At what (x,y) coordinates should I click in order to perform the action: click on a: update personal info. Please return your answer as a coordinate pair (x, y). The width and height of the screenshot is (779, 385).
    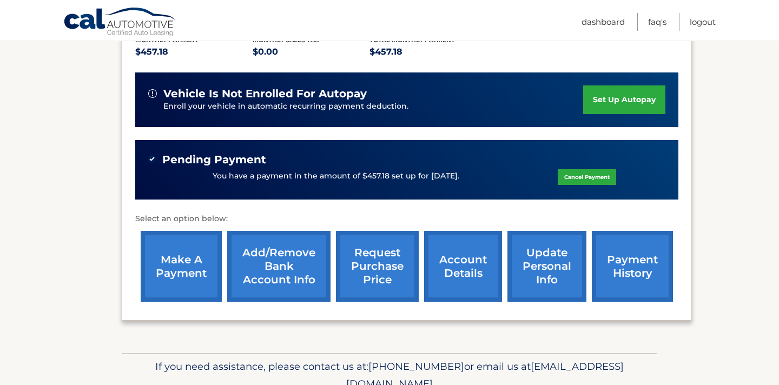
    Looking at the image, I should click on (547, 266).